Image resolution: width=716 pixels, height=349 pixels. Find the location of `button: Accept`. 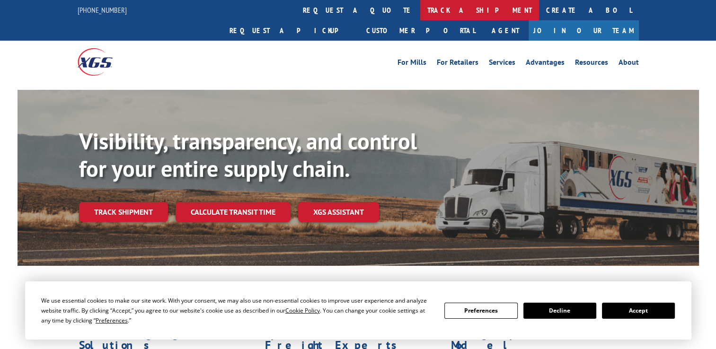

button: Accept is located at coordinates (638, 311).